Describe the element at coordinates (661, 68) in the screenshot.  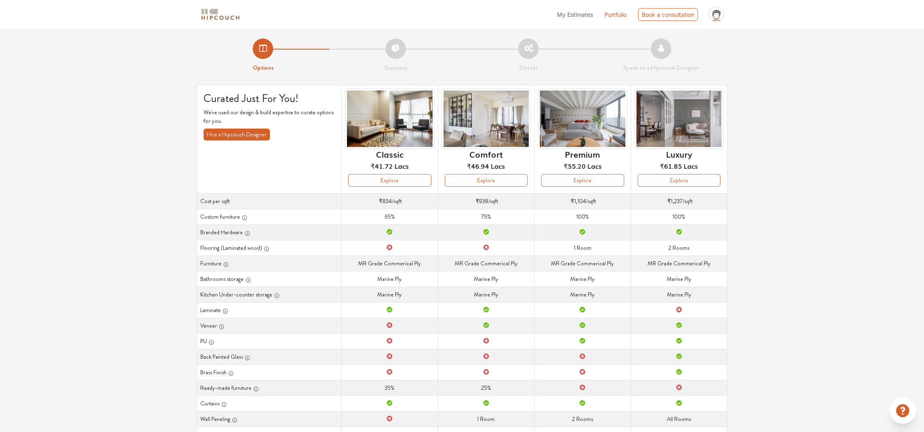
I see `strong: Speak to a Hipcouch Designer` at that location.